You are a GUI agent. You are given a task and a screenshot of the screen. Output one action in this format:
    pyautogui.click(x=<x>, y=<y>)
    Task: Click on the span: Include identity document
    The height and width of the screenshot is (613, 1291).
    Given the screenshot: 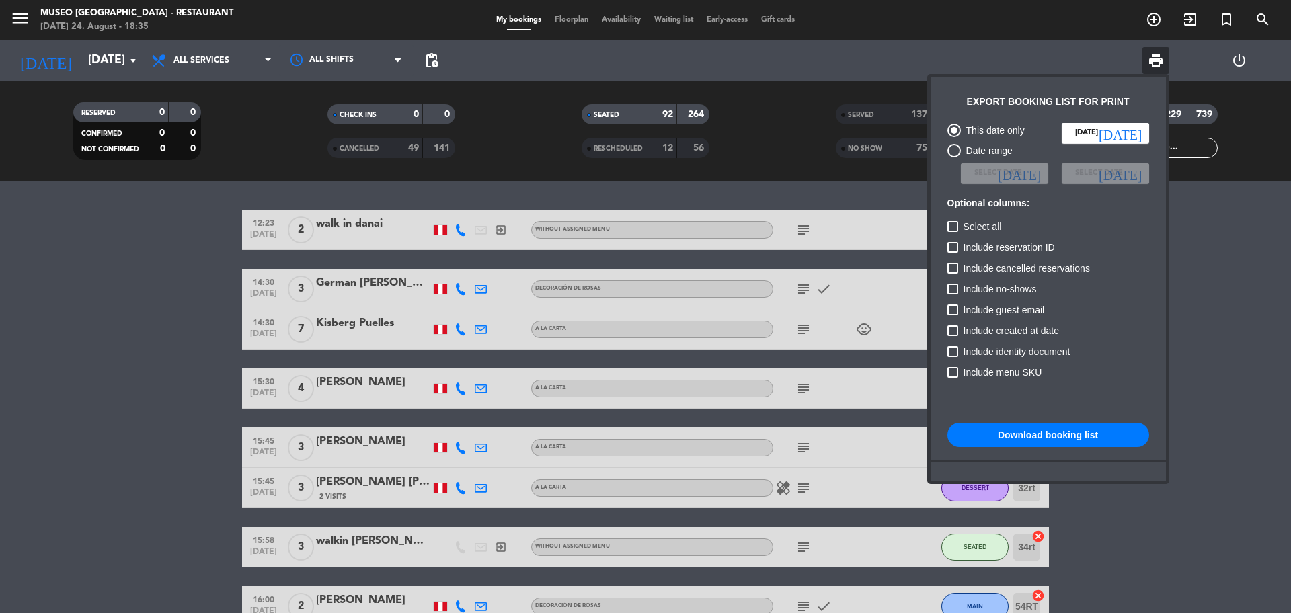 What is the action you would take?
    pyautogui.click(x=1016, y=352)
    